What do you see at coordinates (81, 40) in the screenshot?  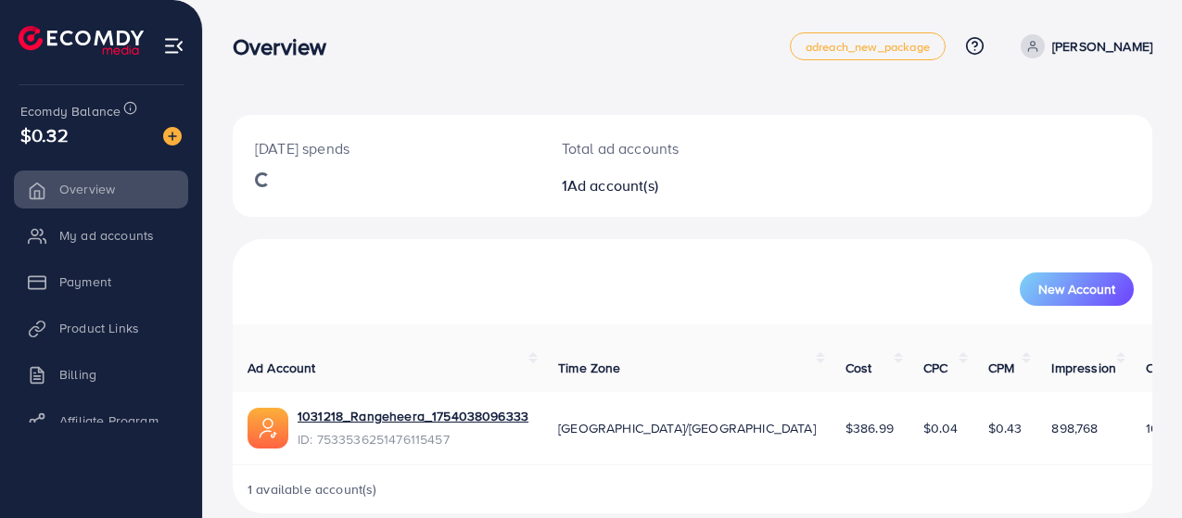 I see `a: logo` at bounding box center [81, 40].